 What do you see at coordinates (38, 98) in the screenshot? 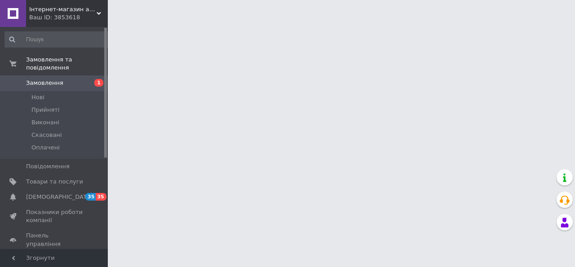
I see `span: Нові` at bounding box center [38, 98].